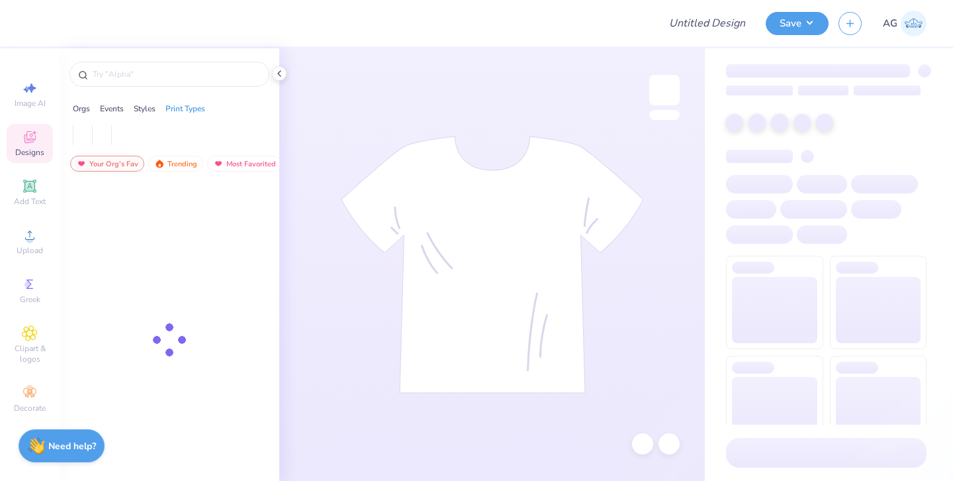  What do you see at coordinates (905, 23) in the screenshot?
I see `a: AG` at bounding box center [905, 23].